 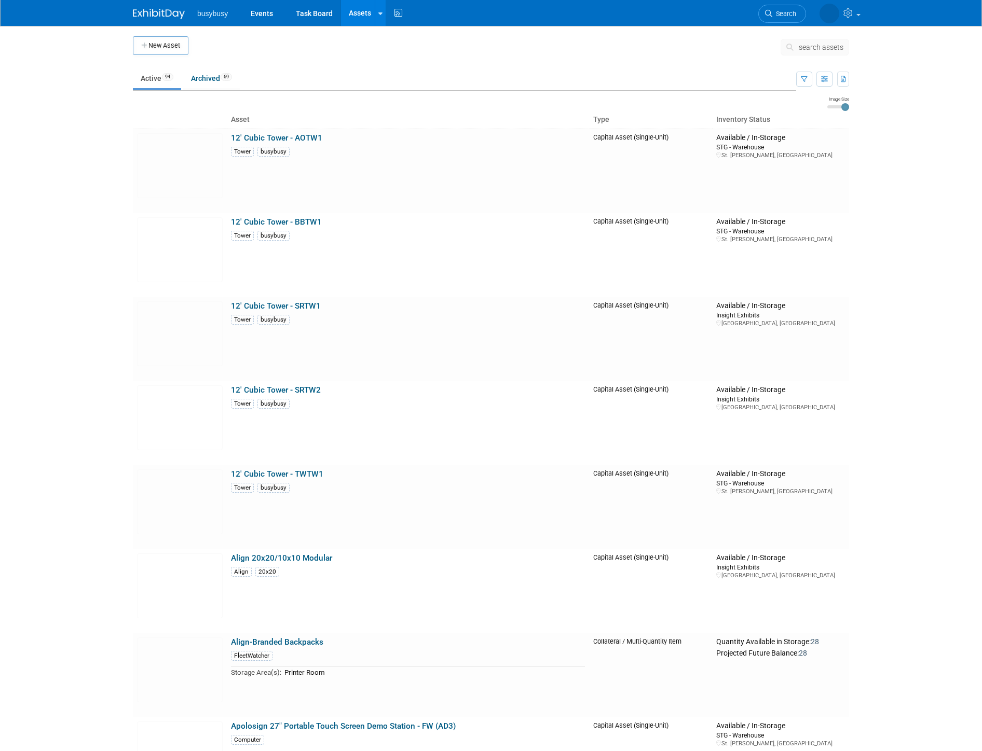 I want to click on span: busybusy, so click(x=212, y=13).